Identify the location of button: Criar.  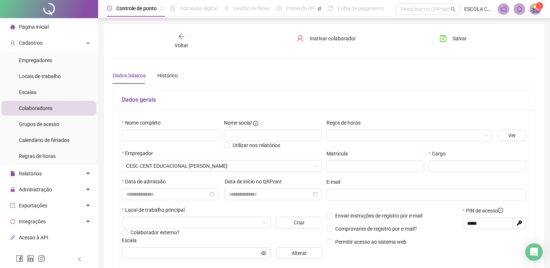
(299, 223).